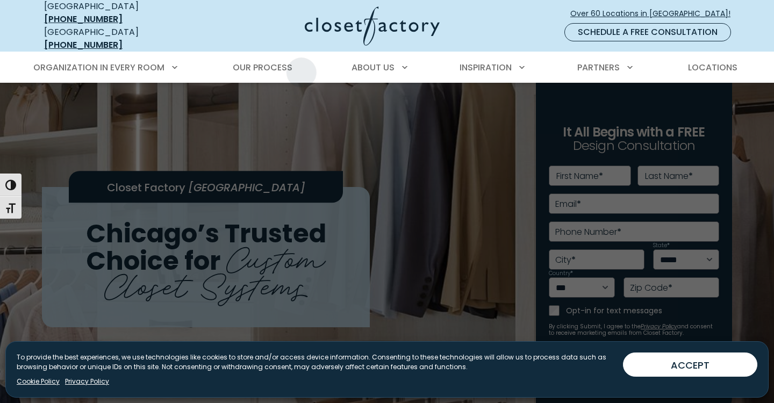 Image resolution: width=774 pixels, height=403 pixels. What do you see at coordinates (373, 67) in the screenshot?
I see `span: About Us` at bounding box center [373, 67].